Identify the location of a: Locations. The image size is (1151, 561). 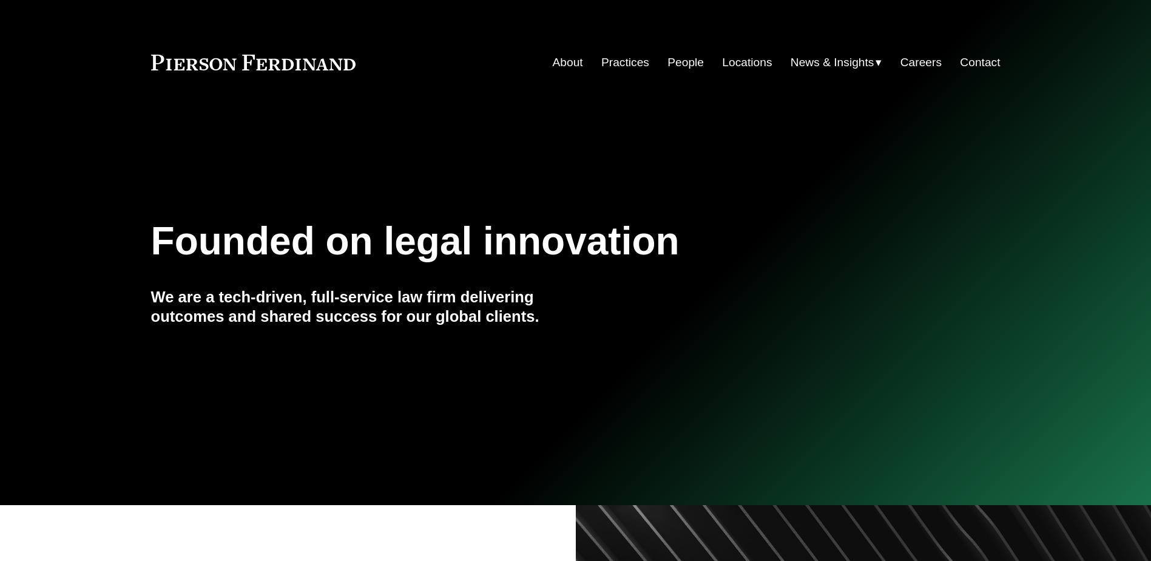
(747, 63).